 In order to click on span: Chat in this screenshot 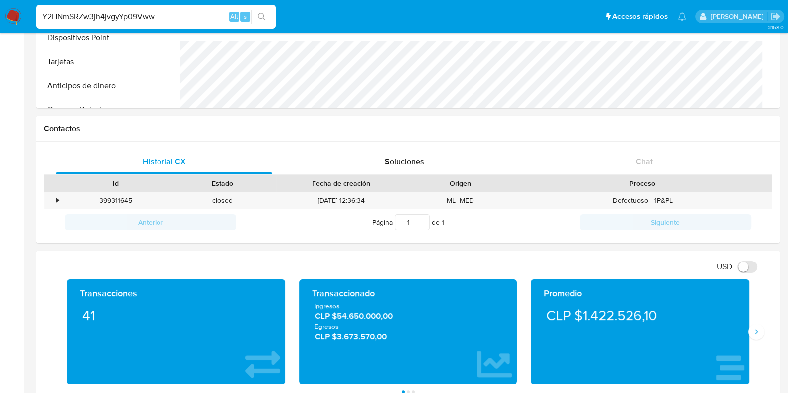, I will do `click(644, 161)`.